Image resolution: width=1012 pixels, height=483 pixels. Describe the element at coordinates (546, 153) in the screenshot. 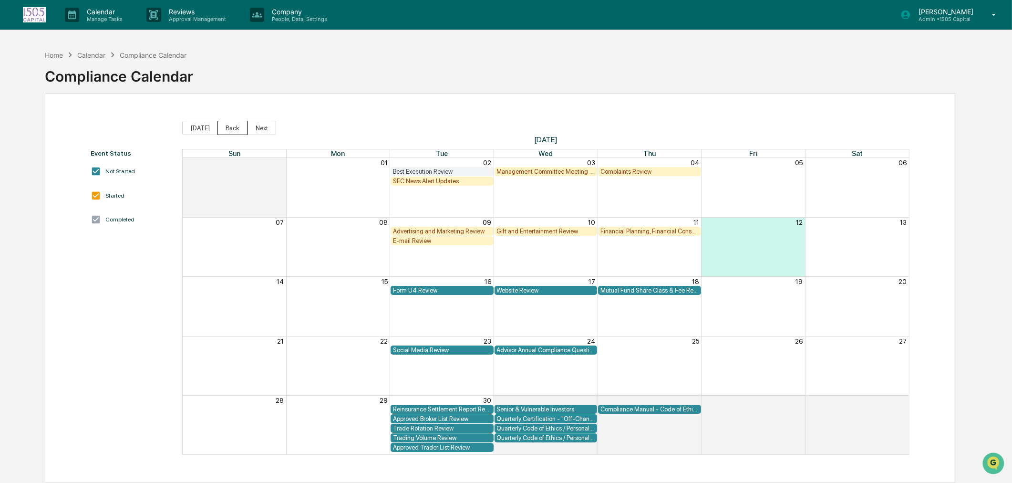

I see `span: Wed` at that location.